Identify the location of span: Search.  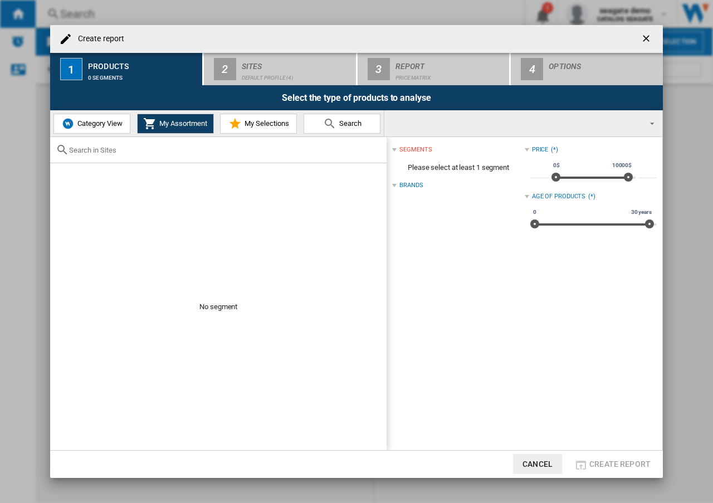
(349, 123).